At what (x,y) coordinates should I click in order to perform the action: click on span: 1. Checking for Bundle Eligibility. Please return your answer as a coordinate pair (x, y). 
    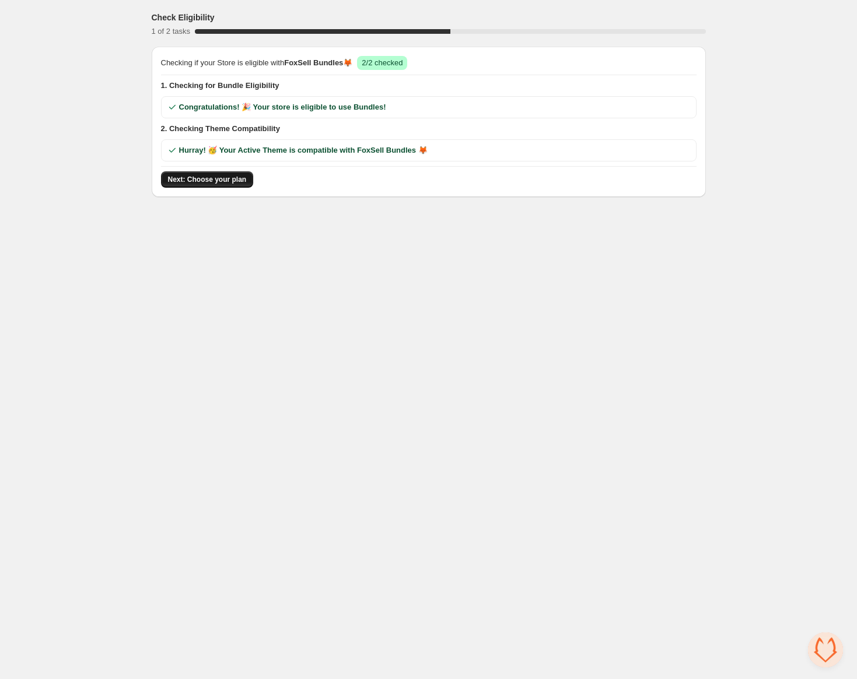
    Looking at the image, I should click on (429, 86).